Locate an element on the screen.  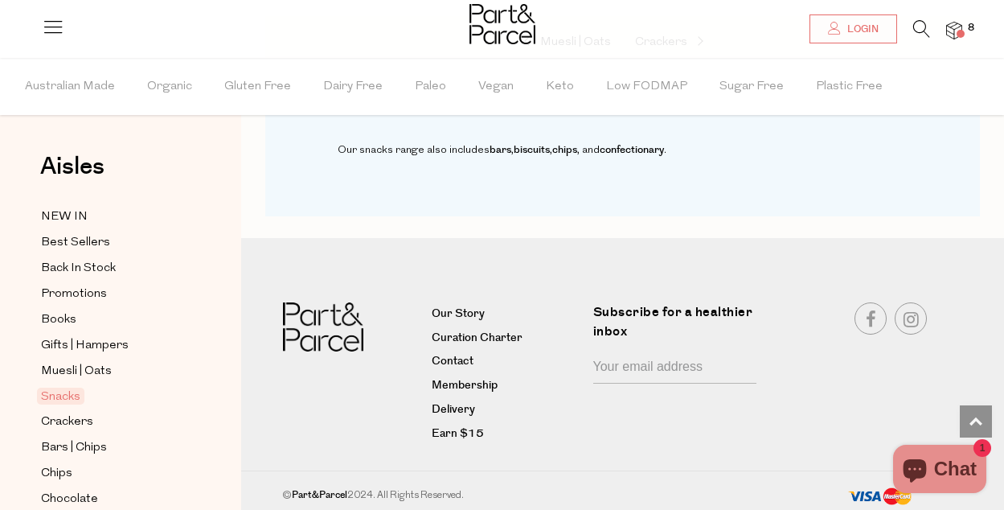
a: Bars | Chips is located at coordinates (114, 447).